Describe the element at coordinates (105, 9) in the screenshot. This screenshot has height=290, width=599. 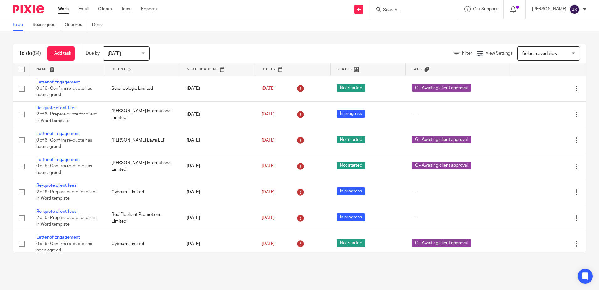
I see `a: Clients` at that location.